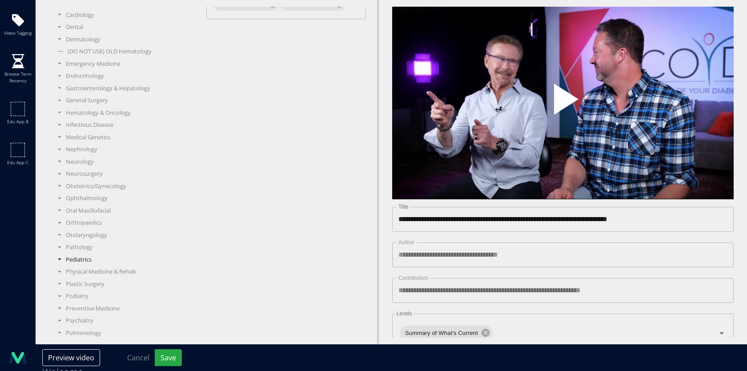  Describe the element at coordinates (168, 357) in the screenshot. I see `button: Save` at that location.